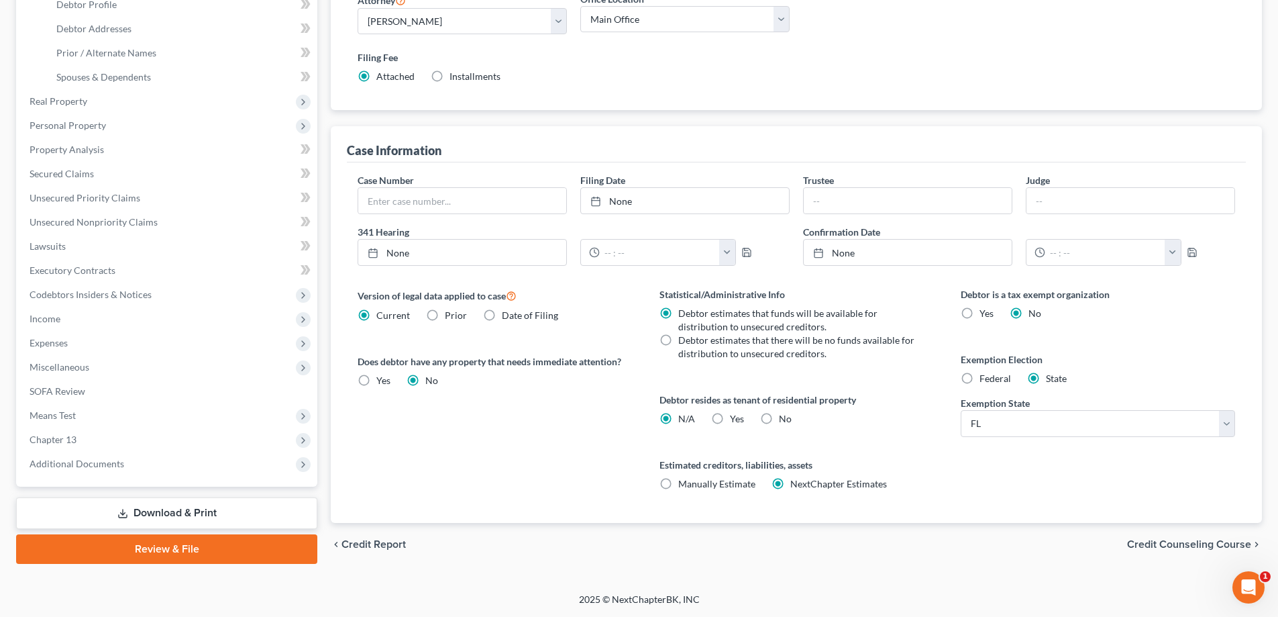  What do you see at coordinates (68, 125) in the screenshot?
I see `span: Personal Property` at bounding box center [68, 125].